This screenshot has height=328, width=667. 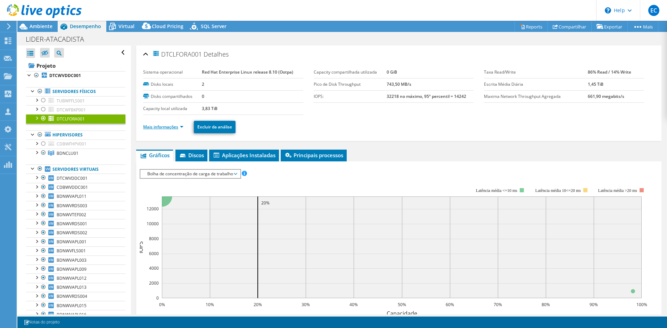 I want to click on span: Cloud Pricing, so click(x=167, y=26).